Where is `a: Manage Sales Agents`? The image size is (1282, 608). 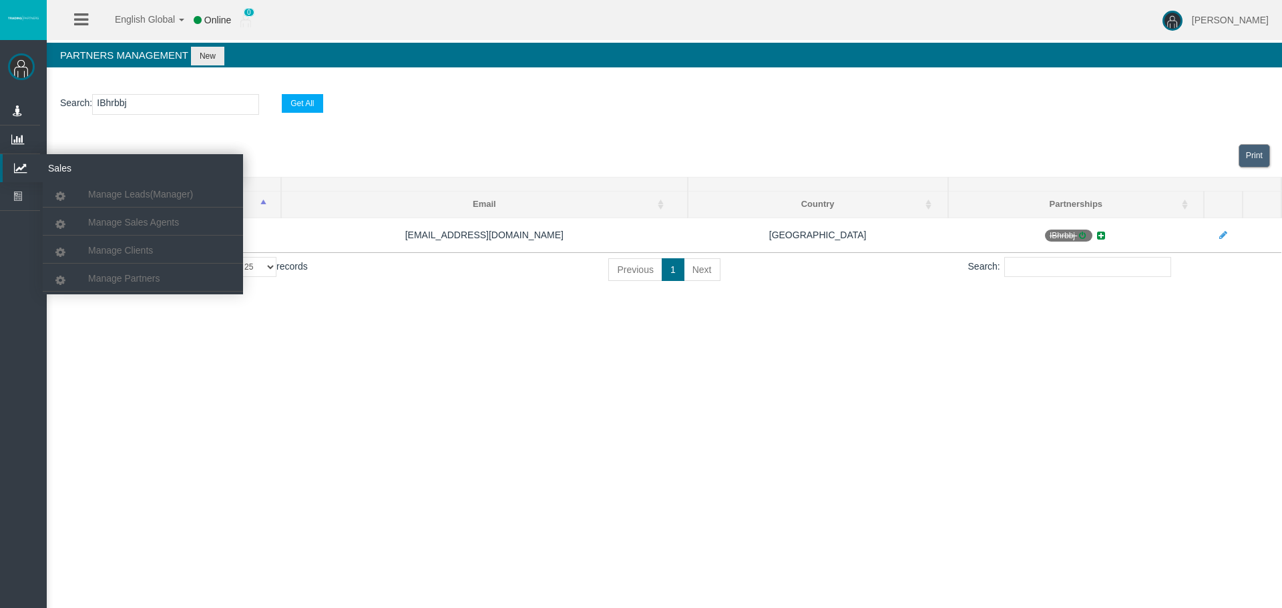 a: Manage Sales Agents is located at coordinates (143, 222).